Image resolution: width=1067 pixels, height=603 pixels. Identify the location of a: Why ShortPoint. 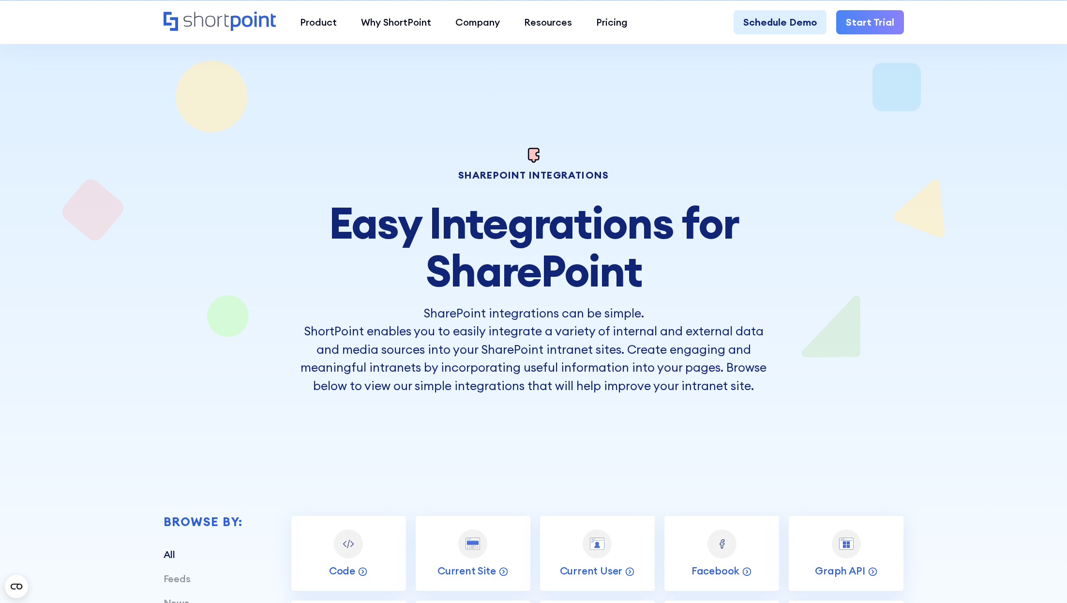
(396, 22).